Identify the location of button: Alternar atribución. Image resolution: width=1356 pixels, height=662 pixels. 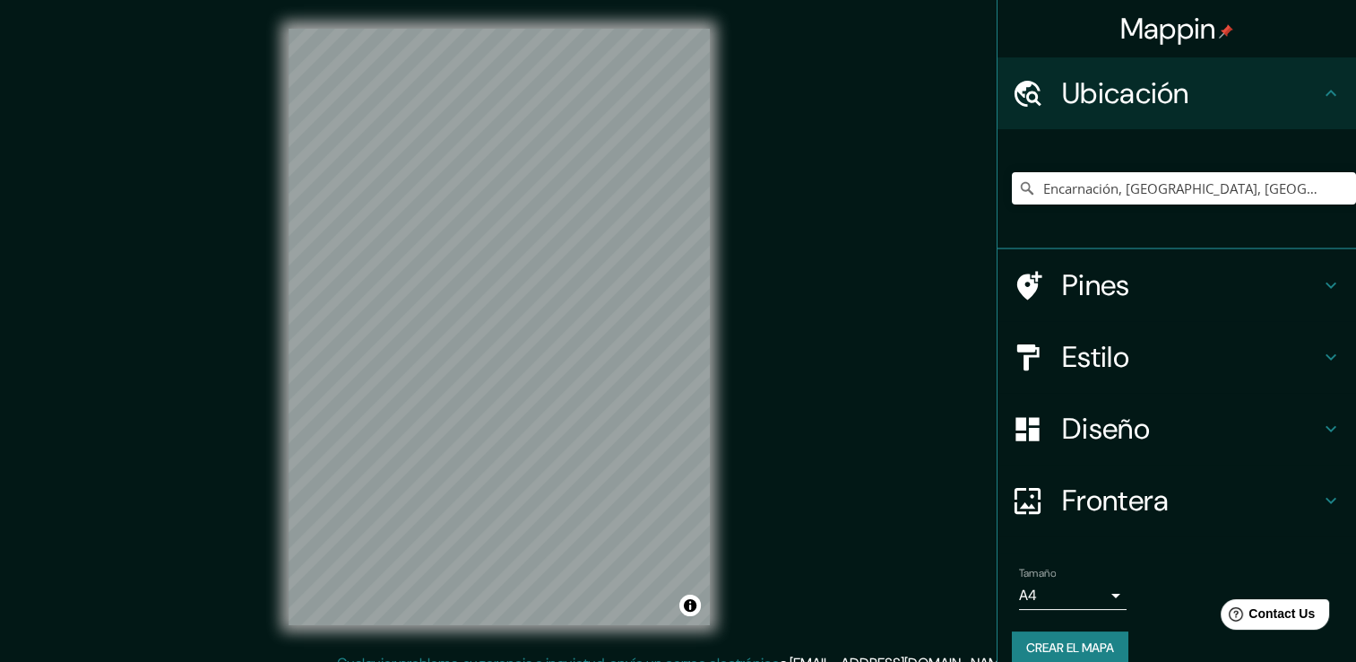
(690, 605).